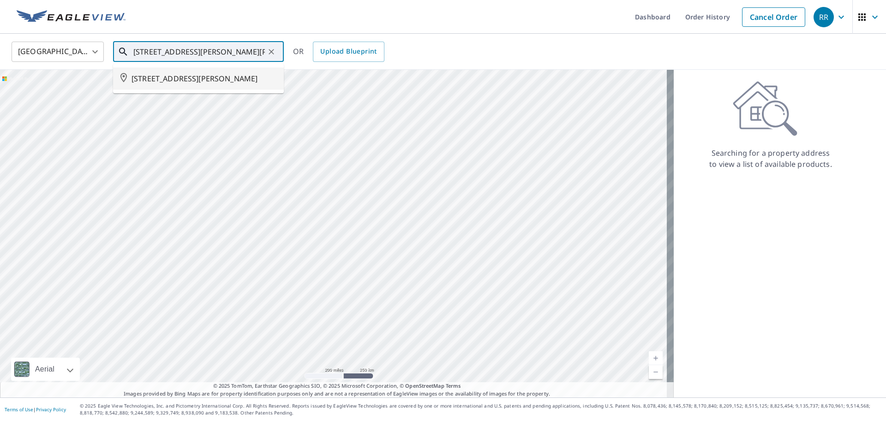  I want to click on p: © 2025 Eagle View Technologies, Inc. and Pictometry International Corp. All Rights Reserved. Repo..., so click(481, 409).